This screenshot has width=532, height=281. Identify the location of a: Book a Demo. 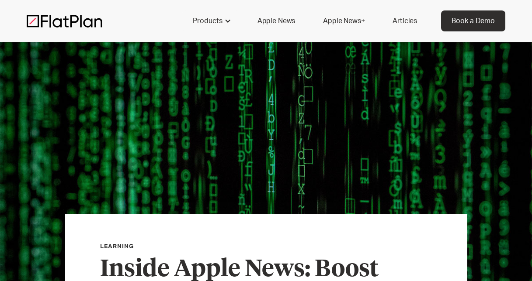
(473, 21).